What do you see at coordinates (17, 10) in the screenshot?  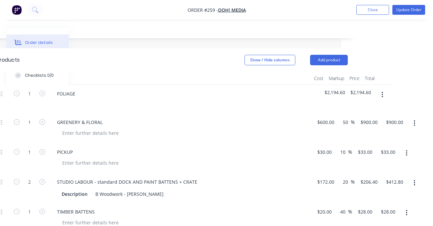 I see `img: Factory` at bounding box center [17, 10].